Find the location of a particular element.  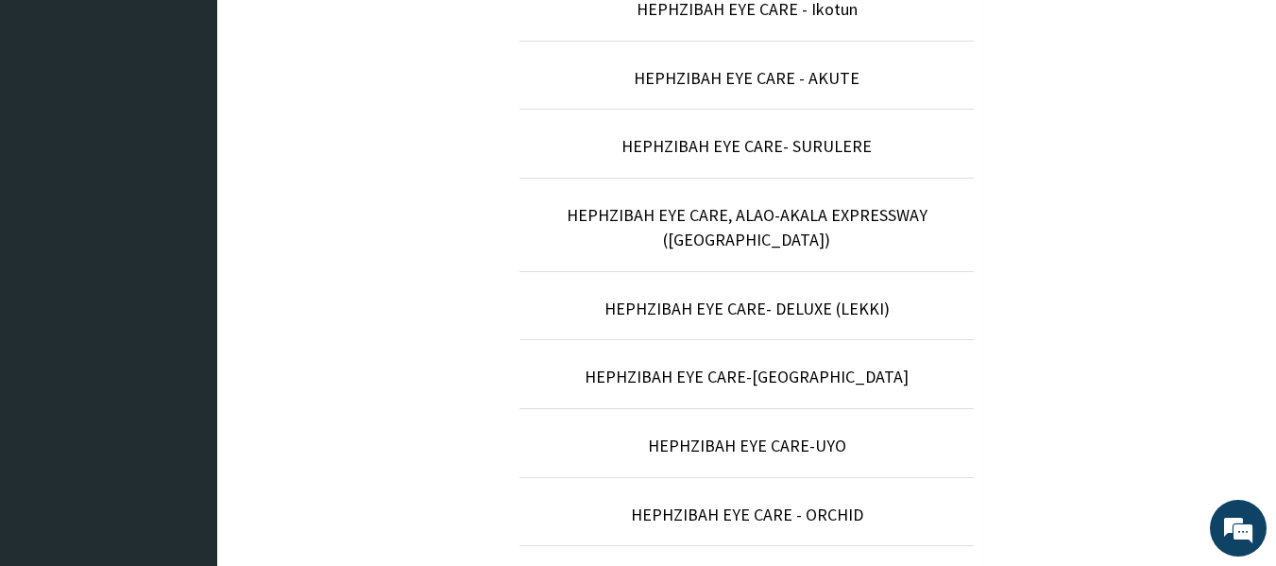

span: We're online! is located at coordinates (185, 261).